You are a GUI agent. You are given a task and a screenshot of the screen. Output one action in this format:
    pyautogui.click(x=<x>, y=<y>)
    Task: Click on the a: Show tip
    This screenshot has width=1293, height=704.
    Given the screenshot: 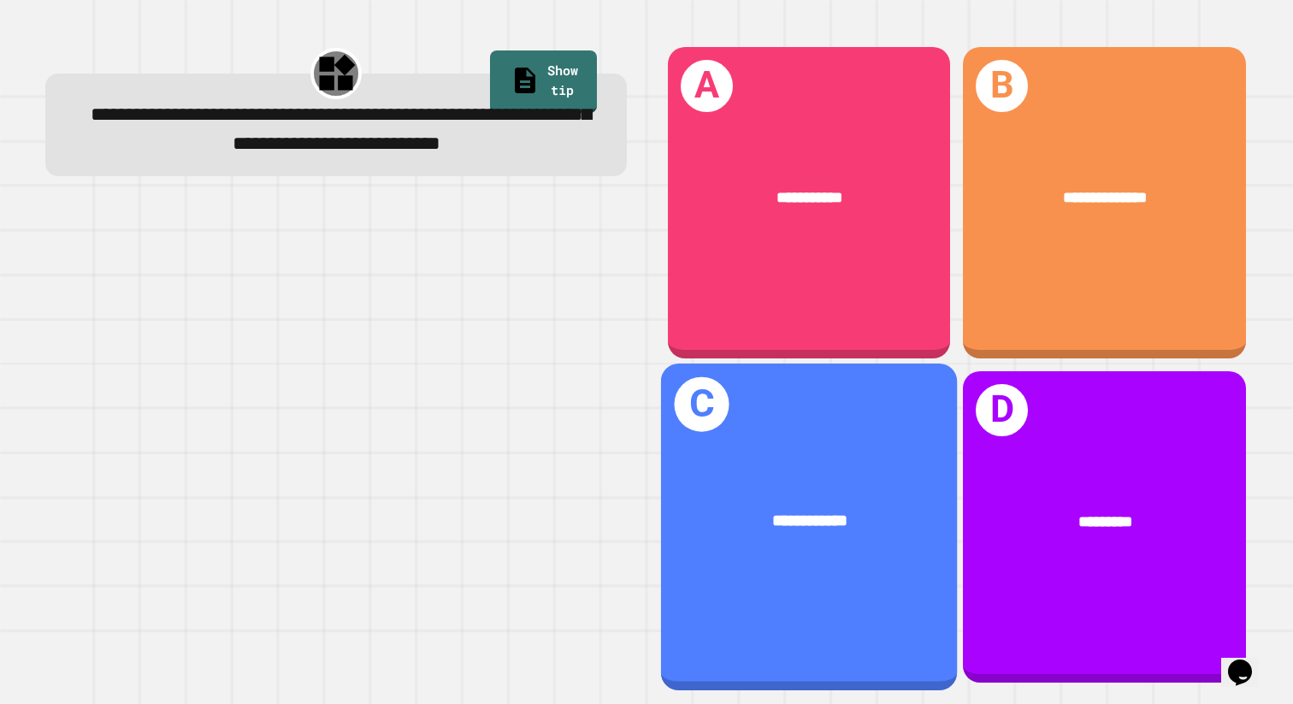 What is the action you would take?
    pyautogui.click(x=543, y=82)
    